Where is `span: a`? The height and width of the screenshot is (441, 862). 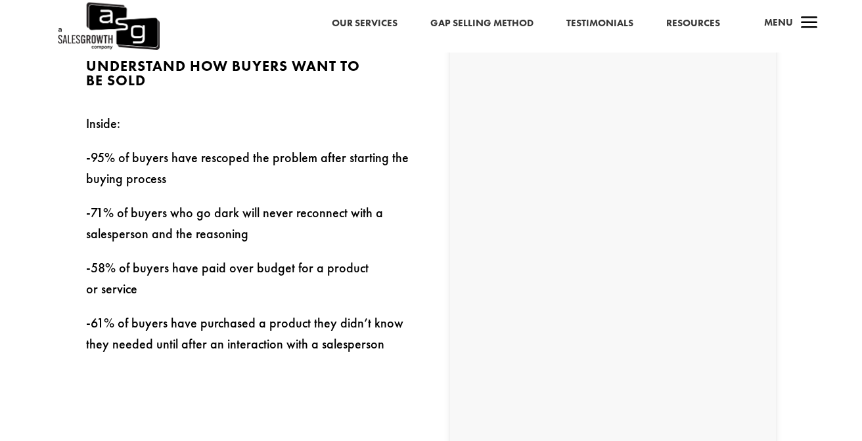
span: a is located at coordinates (809, 24).